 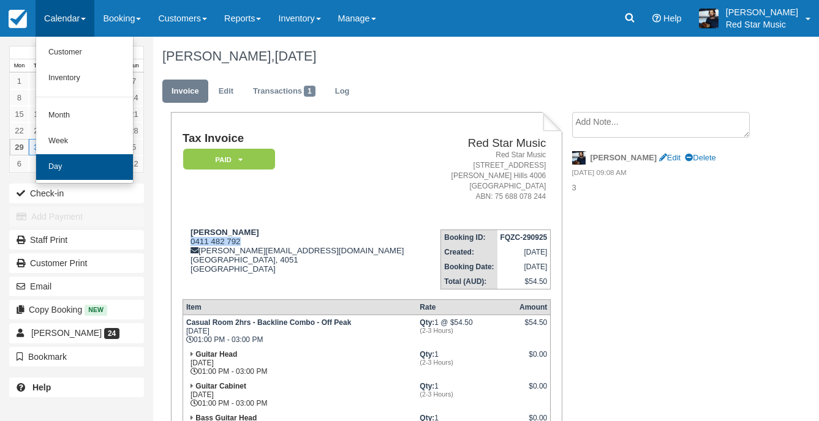 I want to click on a: Delete, so click(x=700, y=157).